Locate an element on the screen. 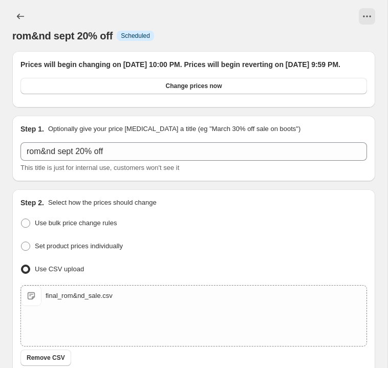 The height and width of the screenshot is (368, 388). p: Select how the prices should change is located at coordinates (102, 203).